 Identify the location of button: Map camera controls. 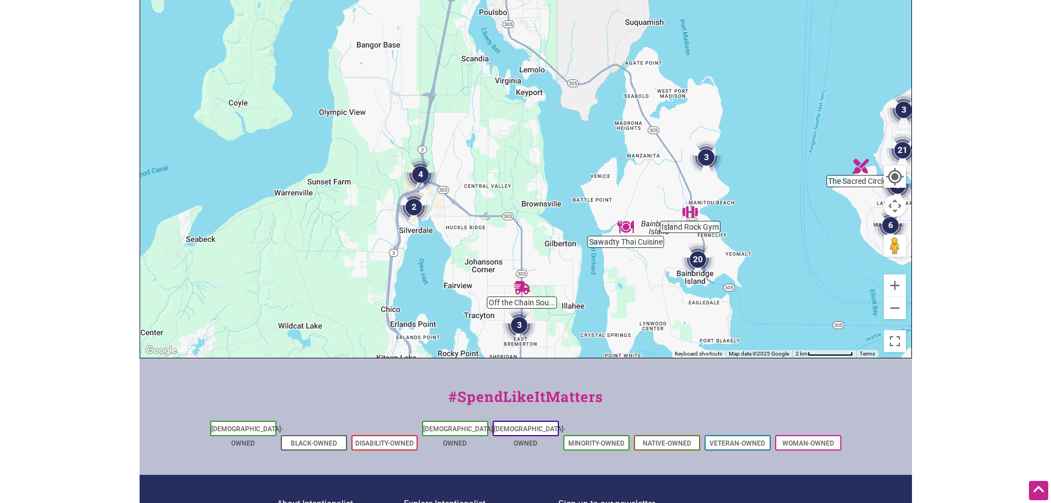
(895, 206).